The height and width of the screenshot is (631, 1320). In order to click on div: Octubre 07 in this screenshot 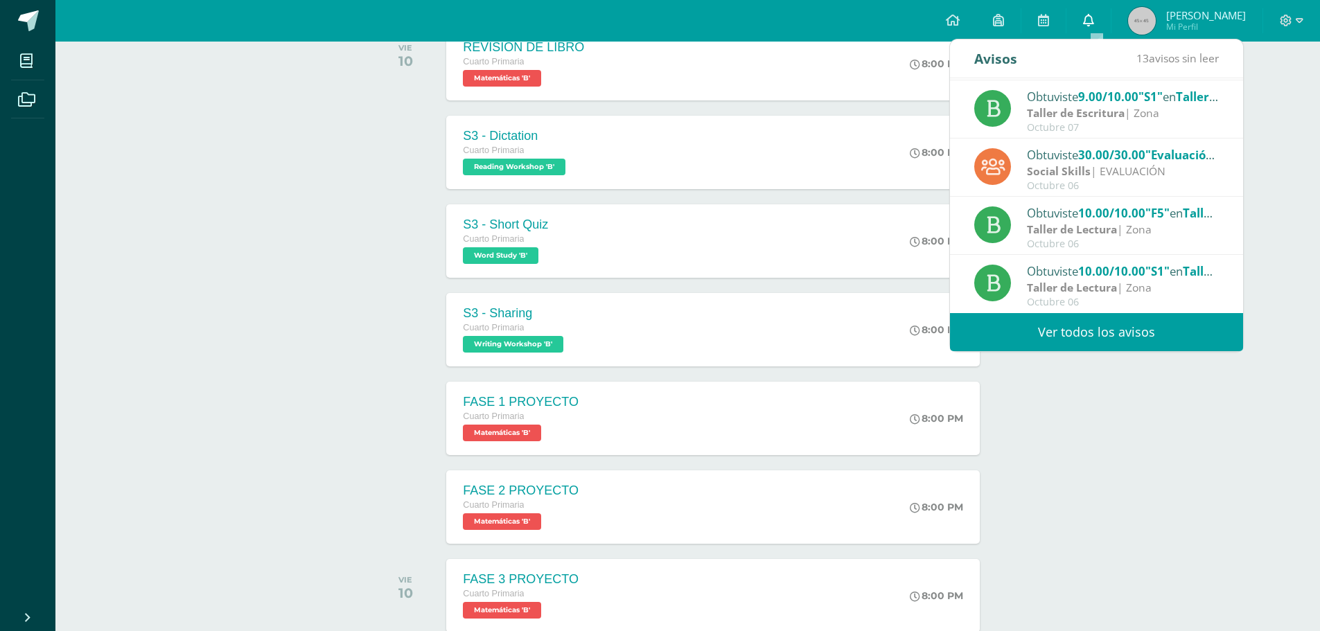, I will do `click(1123, 127)`.